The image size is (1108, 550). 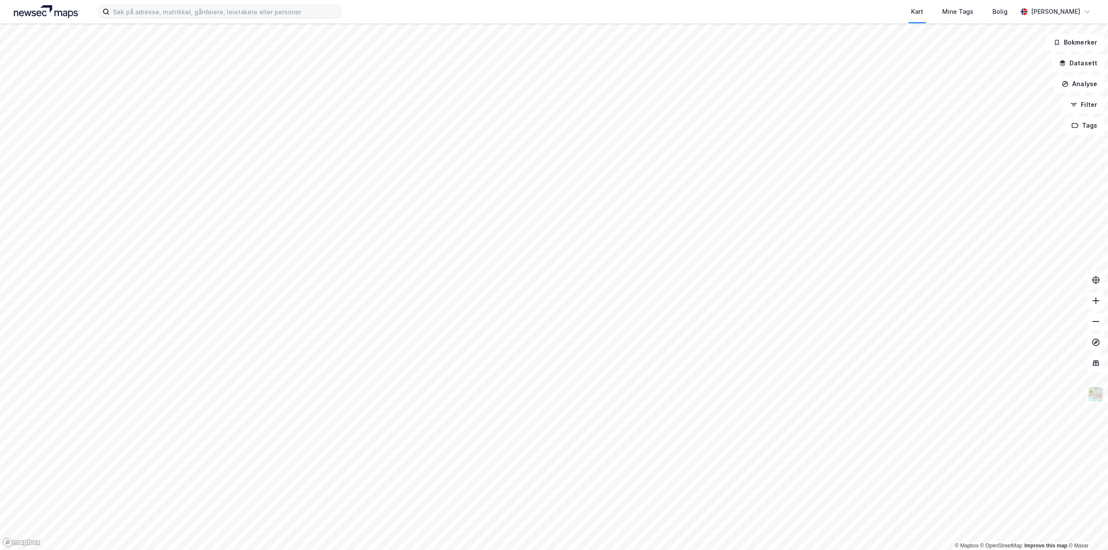 I want to click on input: Søk på adresse, matrikkel, gårdeiere, leietakere eller personer, so click(x=225, y=12).